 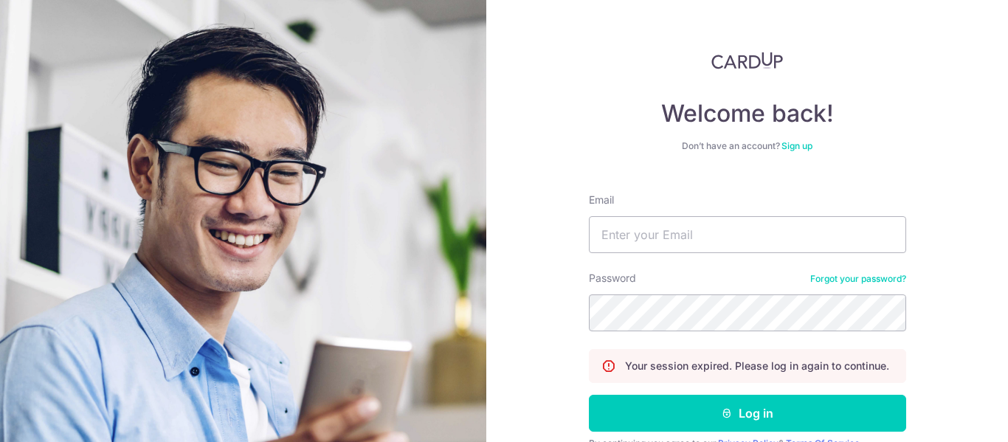 What do you see at coordinates (748, 61) in the screenshot?
I see `img: CardUp Logo` at bounding box center [748, 61].